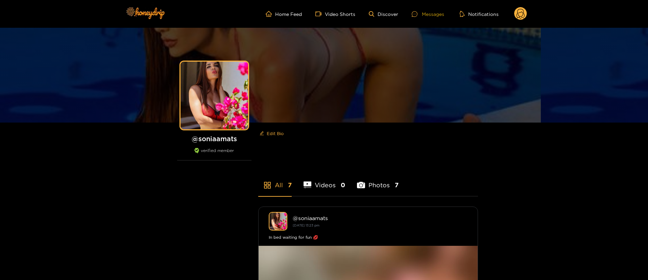  I want to click on button: Notifications, so click(479, 14).